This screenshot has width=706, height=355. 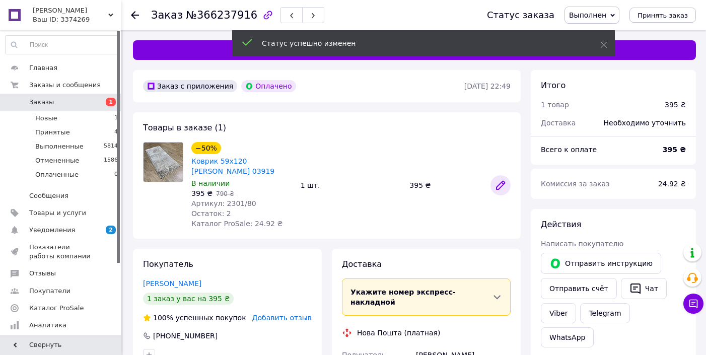 I want to click on span: Главная, so click(x=43, y=68).